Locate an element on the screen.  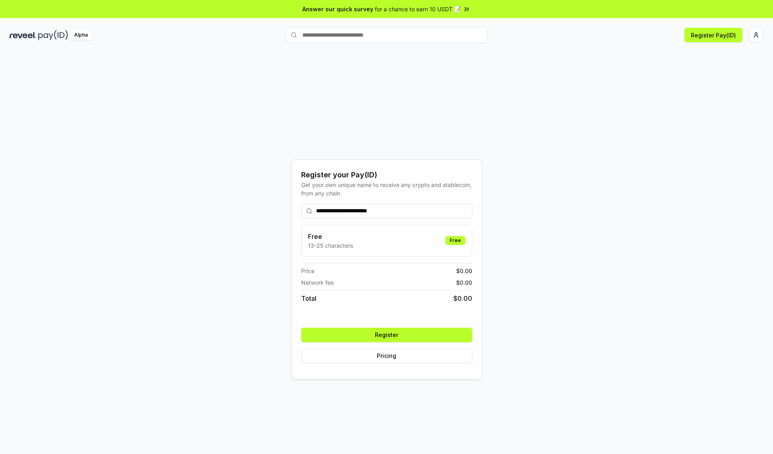
span: Price is located at coordinates (307, 271).